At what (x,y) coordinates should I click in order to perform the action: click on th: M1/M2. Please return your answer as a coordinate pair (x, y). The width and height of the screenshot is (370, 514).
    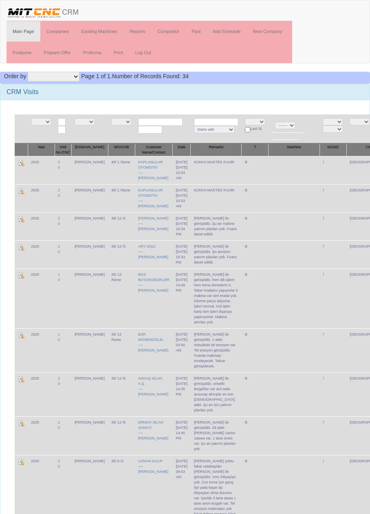
    Looking at the image, I should click on (333, 150).